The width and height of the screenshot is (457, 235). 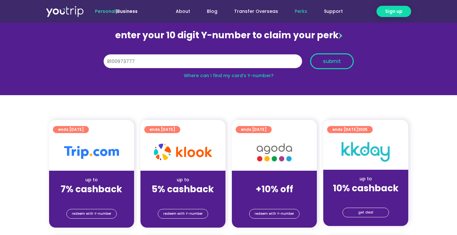 I want to click on span: 2025, so click(x=363, y=129).